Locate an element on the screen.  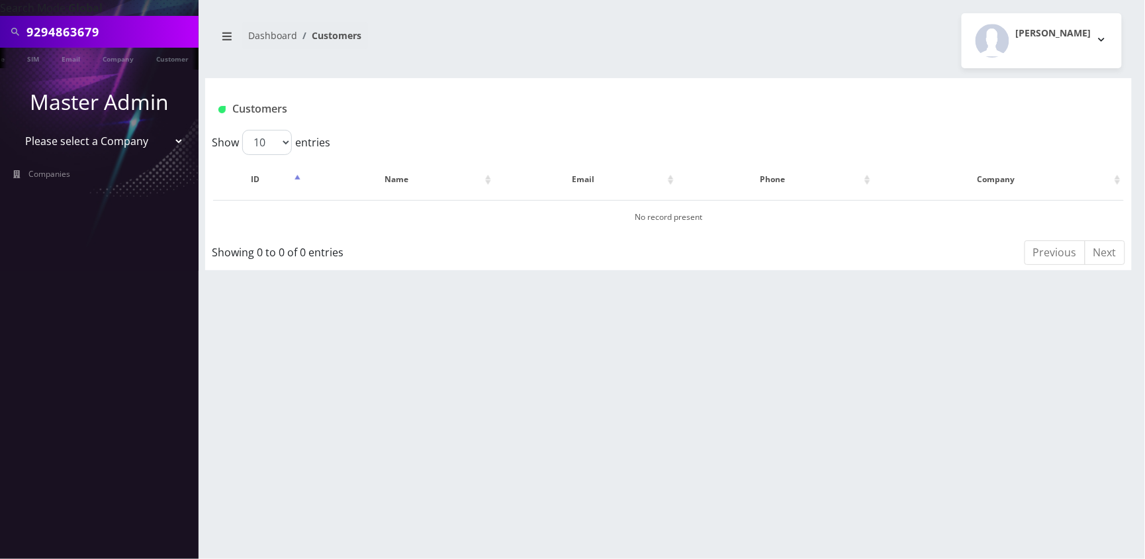
label: Show entries is located at coordinates (271, 142).